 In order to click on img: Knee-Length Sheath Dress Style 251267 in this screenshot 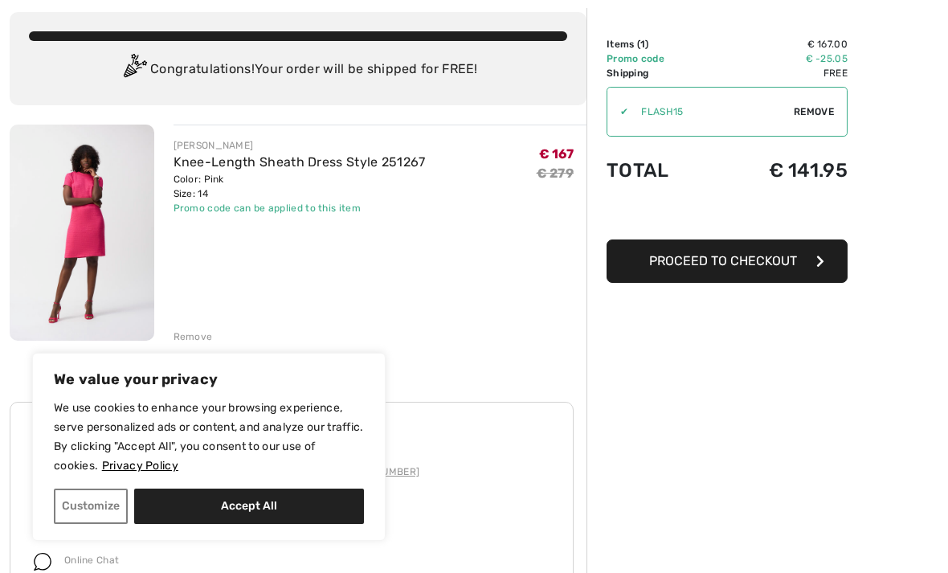, I will do `click(82, 232)`.